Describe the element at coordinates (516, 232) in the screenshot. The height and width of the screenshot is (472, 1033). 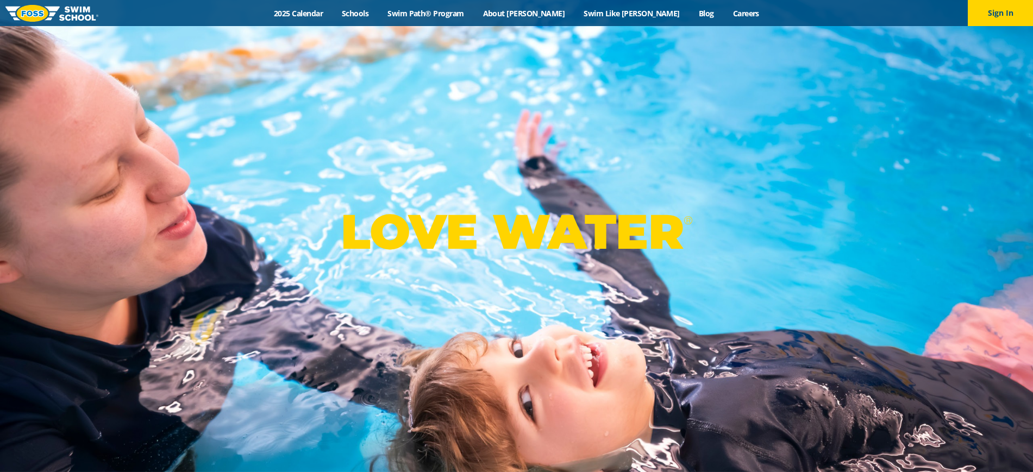
I see `p: LOVE WATER` at that location.